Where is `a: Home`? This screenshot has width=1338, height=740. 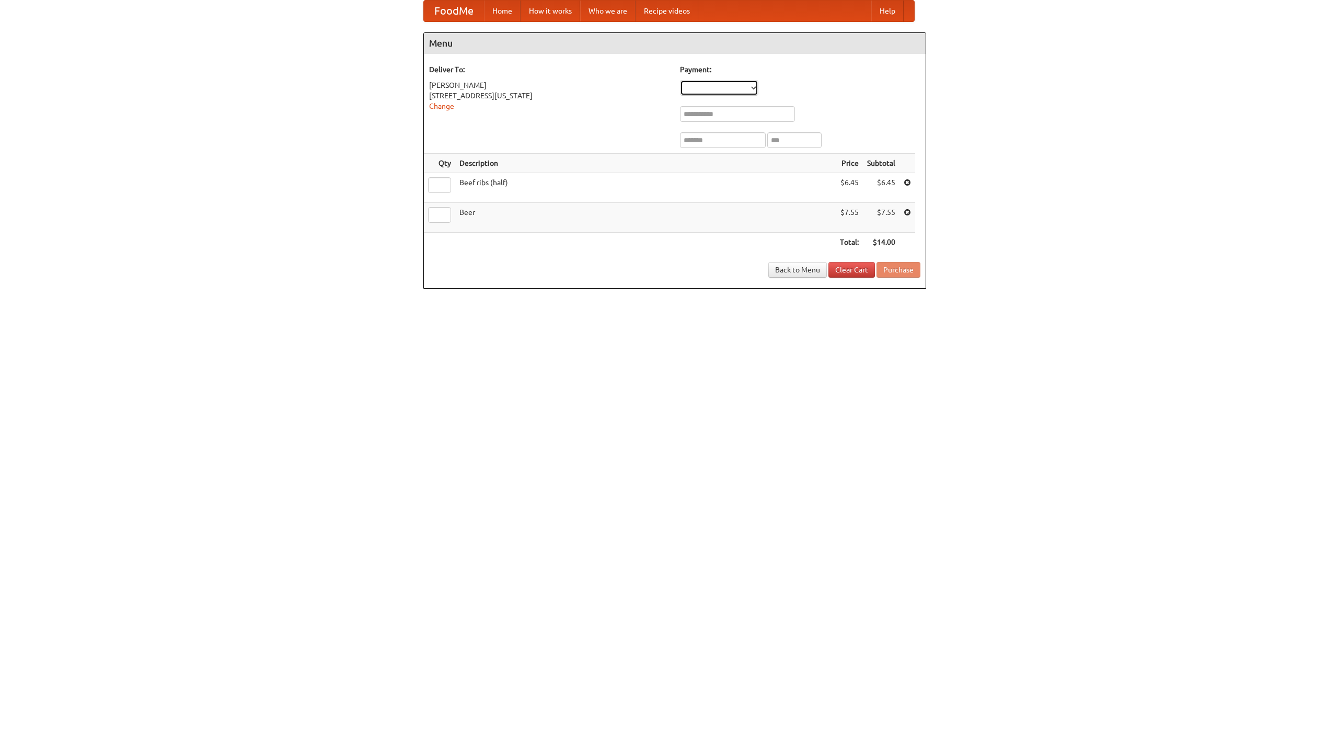
a: Home is located at coordinates (502, 11).